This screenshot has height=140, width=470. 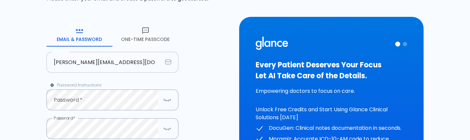 I want to click on h3: Every Patient Deserves Your Focus Let AI Take Care of the Details., so click(x=331, y=70).